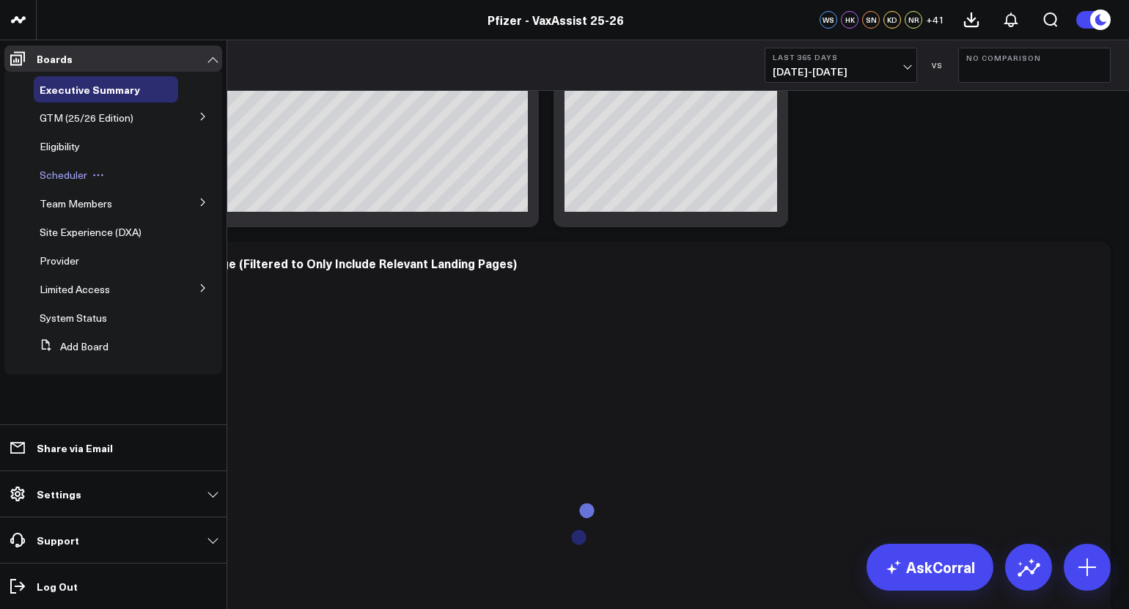 This screenshot has width=1129, height=609. What do you see at coordinates (90, 232) in the screenshot?
I see `a: Site Experience (DXA)` at bounding box center [90, 232].